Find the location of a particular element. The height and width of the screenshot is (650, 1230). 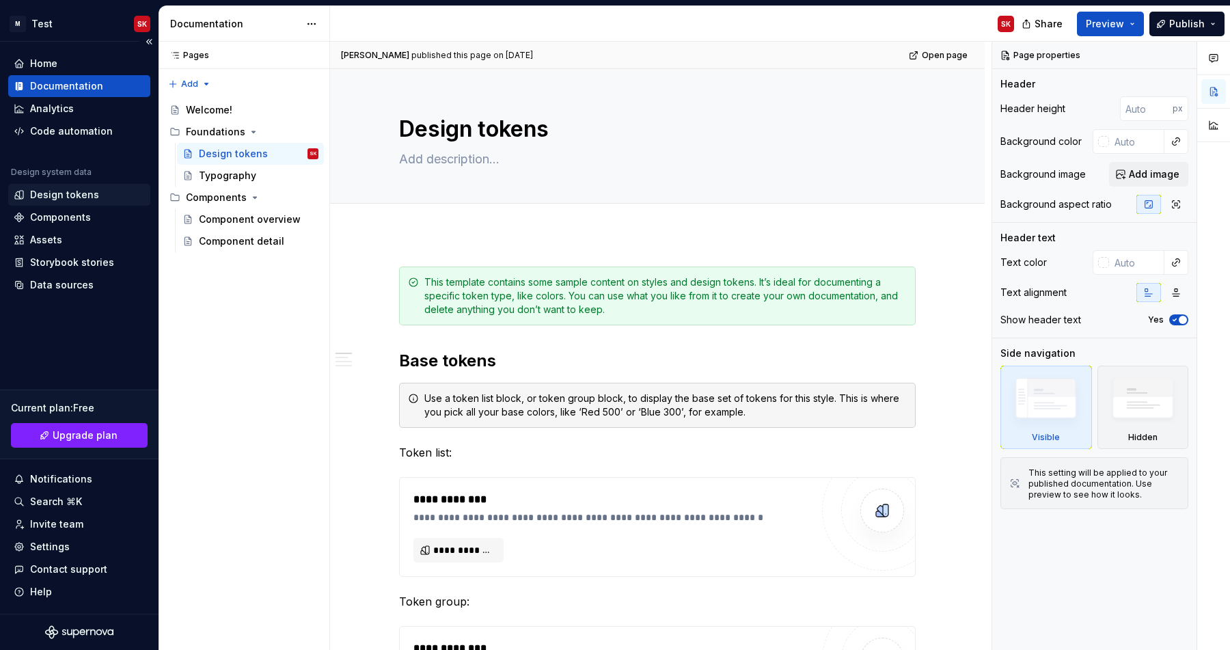

a: Data sources is located at coordinates (79, 285).